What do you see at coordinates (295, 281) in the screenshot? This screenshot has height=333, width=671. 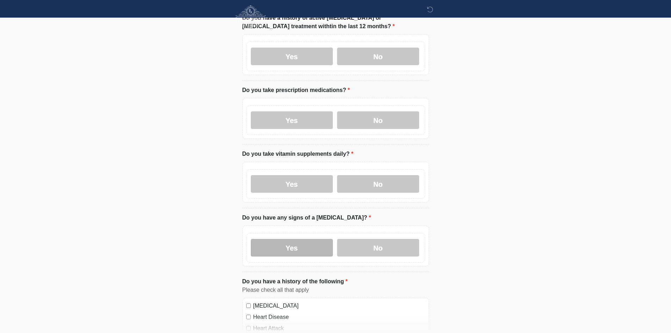 I see `label: Do you have a history of the following` at bounding box center [295, 281].